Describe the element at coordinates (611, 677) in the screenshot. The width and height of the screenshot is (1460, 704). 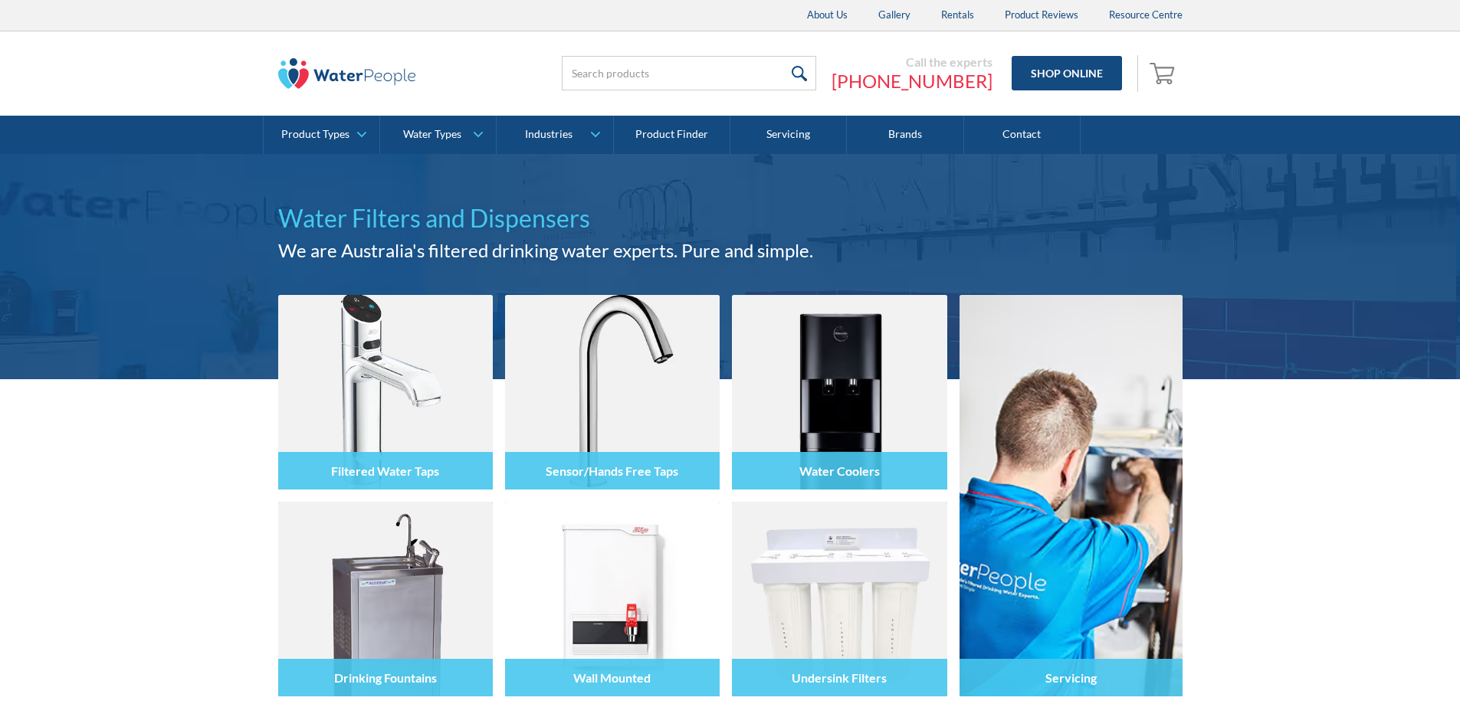
I see `h4: Wall Mounted` at that location.